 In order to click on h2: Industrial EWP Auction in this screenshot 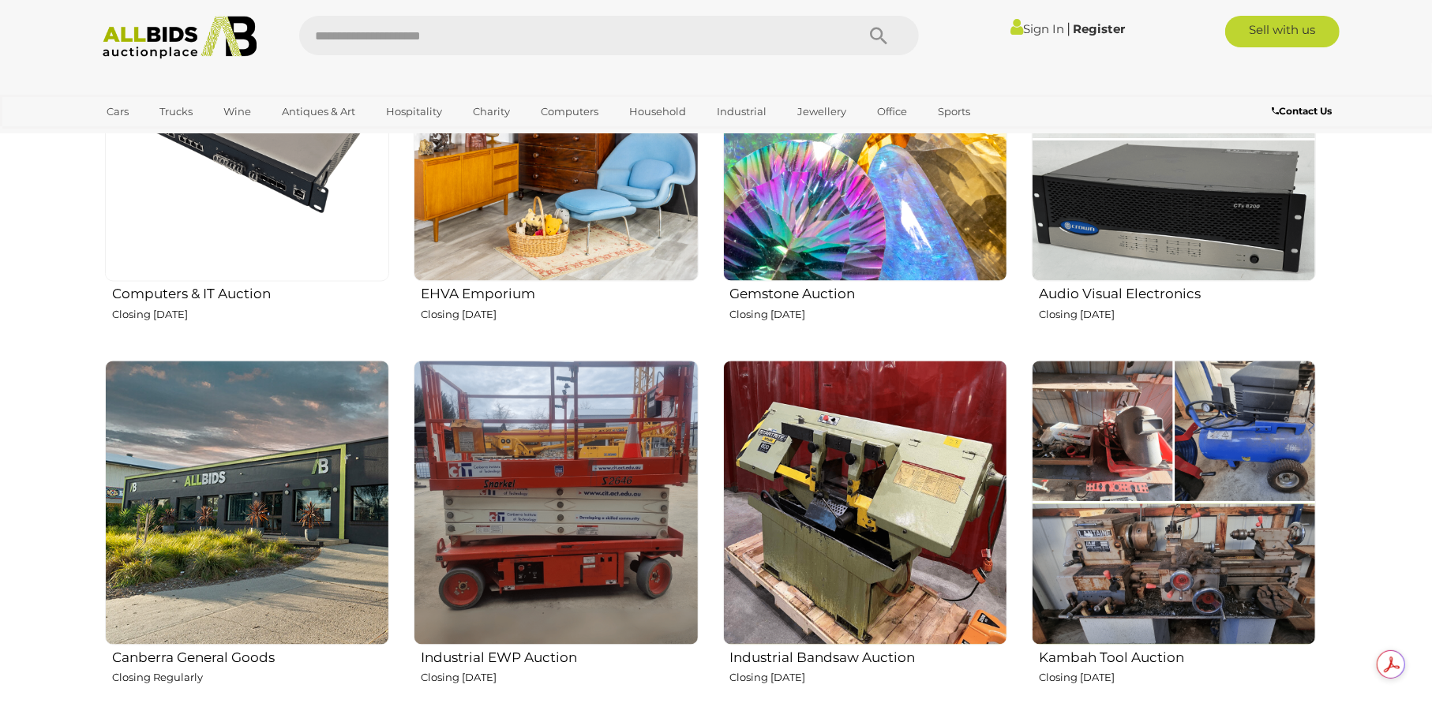, I will do `click(559, 657)`.